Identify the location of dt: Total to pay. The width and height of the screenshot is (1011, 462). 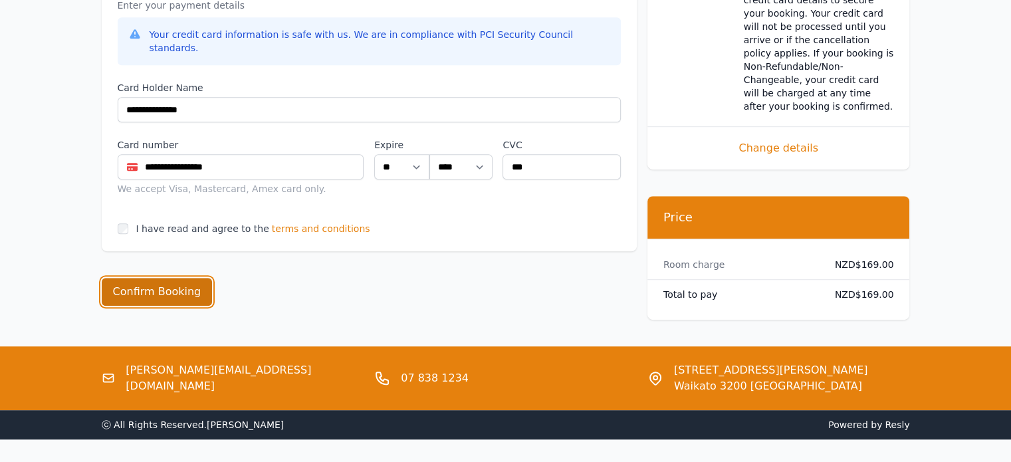
(739, 294).